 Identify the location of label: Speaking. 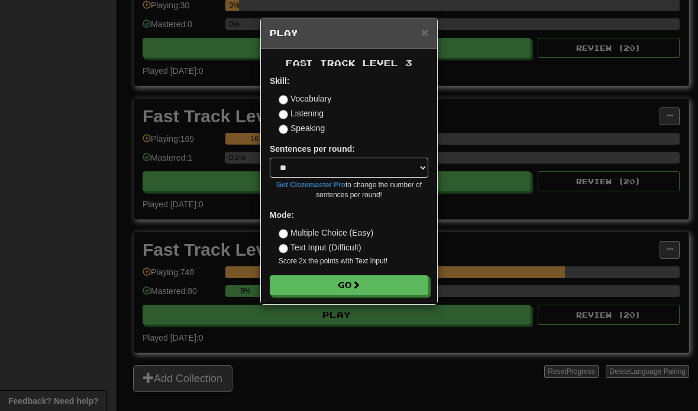
(301, 128).